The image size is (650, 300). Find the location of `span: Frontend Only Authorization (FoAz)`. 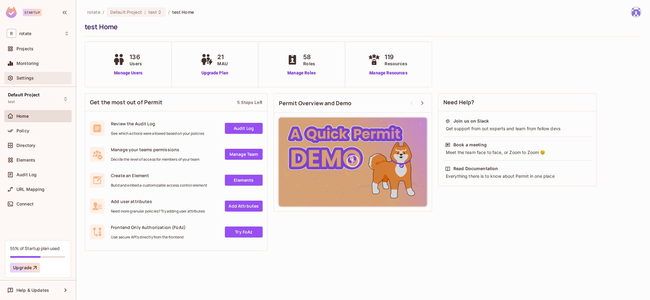

span: Frontend Only Authorization (FoAz) is located at coordinates (148, 227).